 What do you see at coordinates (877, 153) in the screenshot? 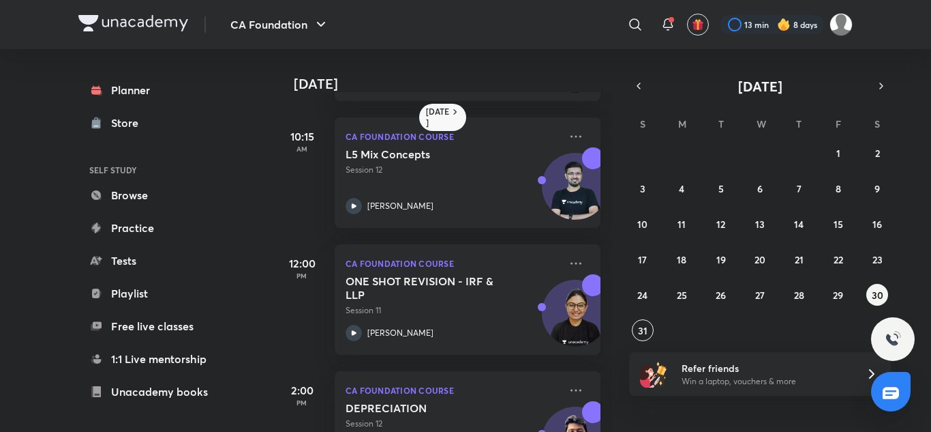
I see `button: August 2, 2025` at bounding box center [877, 153].